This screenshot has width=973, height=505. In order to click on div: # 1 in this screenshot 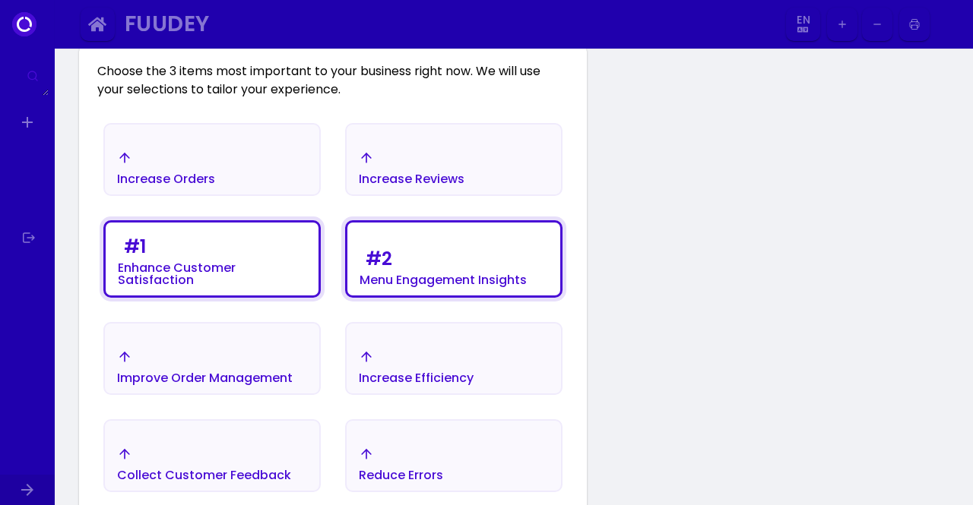, I will do `click(134, 247)`.